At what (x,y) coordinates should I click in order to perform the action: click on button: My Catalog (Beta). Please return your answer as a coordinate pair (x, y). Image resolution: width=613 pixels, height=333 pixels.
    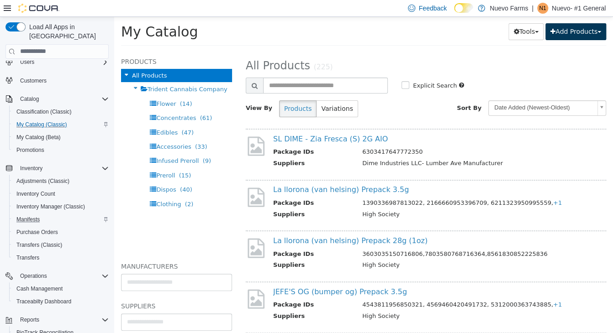
    Looking at the image, I should click on (61, 137).